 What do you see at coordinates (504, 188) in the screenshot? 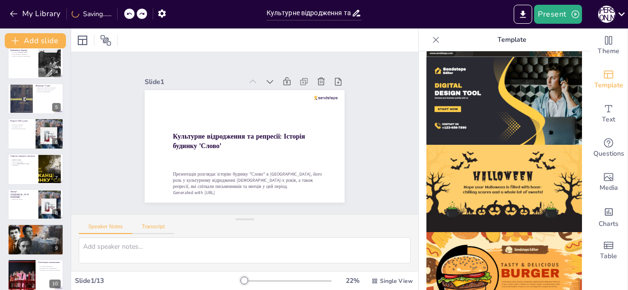
I see `img: thumb-13.png` at bounding box center [504, 188].